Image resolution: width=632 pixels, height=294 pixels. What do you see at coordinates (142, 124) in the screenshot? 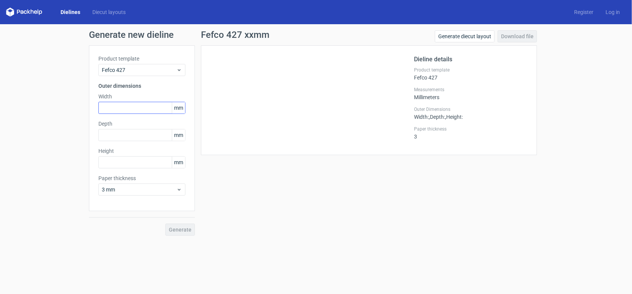
I see `label: Depth` at bounding box center [142, 124].